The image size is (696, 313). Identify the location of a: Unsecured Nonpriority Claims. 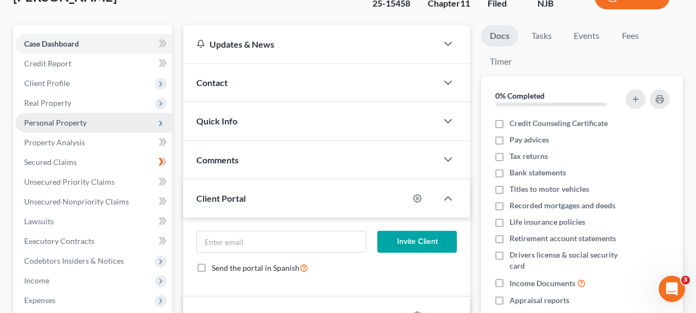
(94, 202).